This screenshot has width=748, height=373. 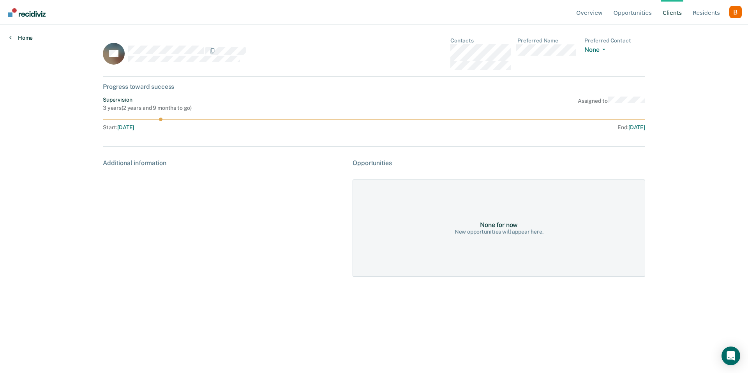 What do you see at coordinates (731, 356) in the screenshot?
I see `div: Open Intercom Messenger` at bounding box center [731, 356].